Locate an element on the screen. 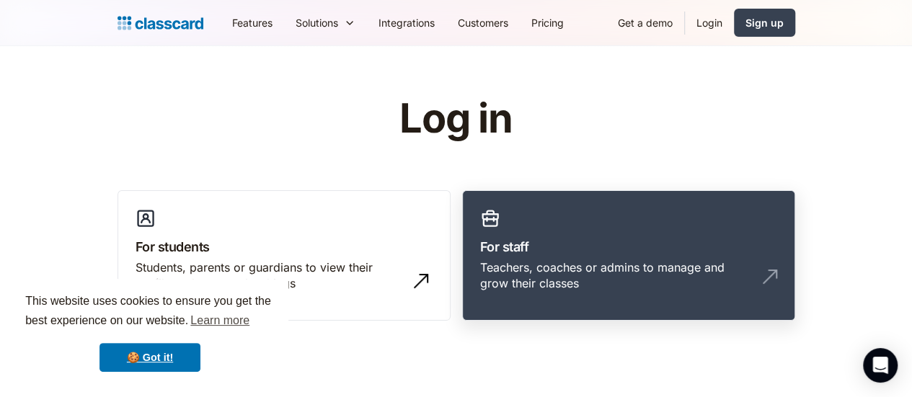  a: Sign up is located at coordinates (764, 22).